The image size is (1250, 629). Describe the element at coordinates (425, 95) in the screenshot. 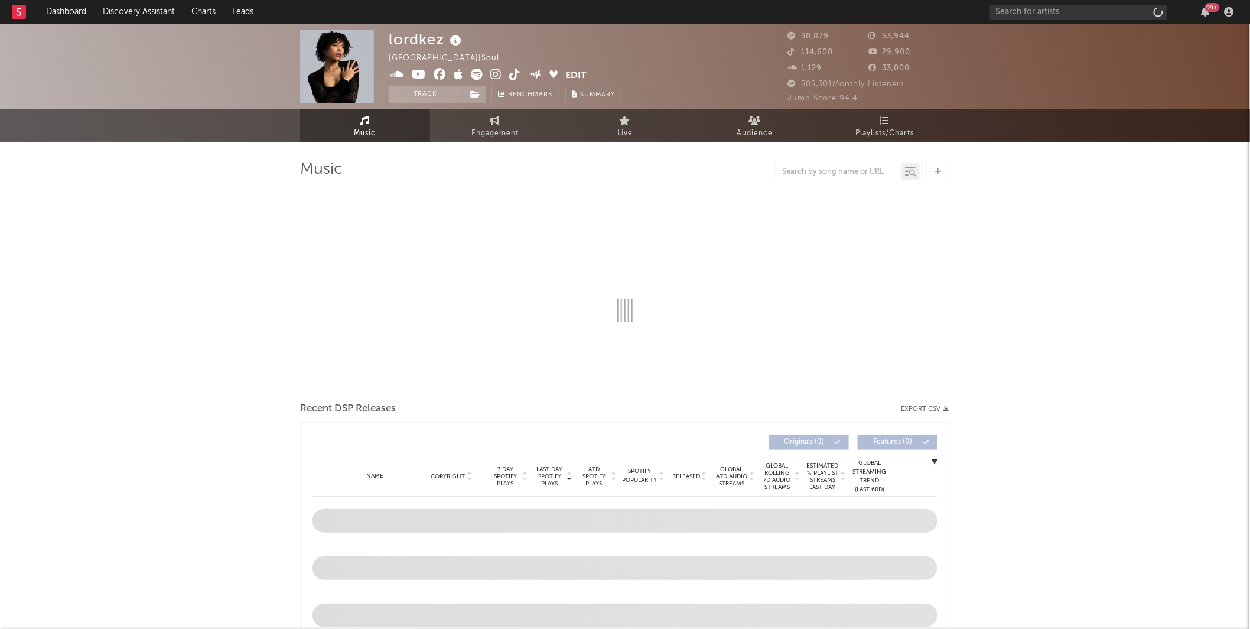

I see `button: Track` at that location.